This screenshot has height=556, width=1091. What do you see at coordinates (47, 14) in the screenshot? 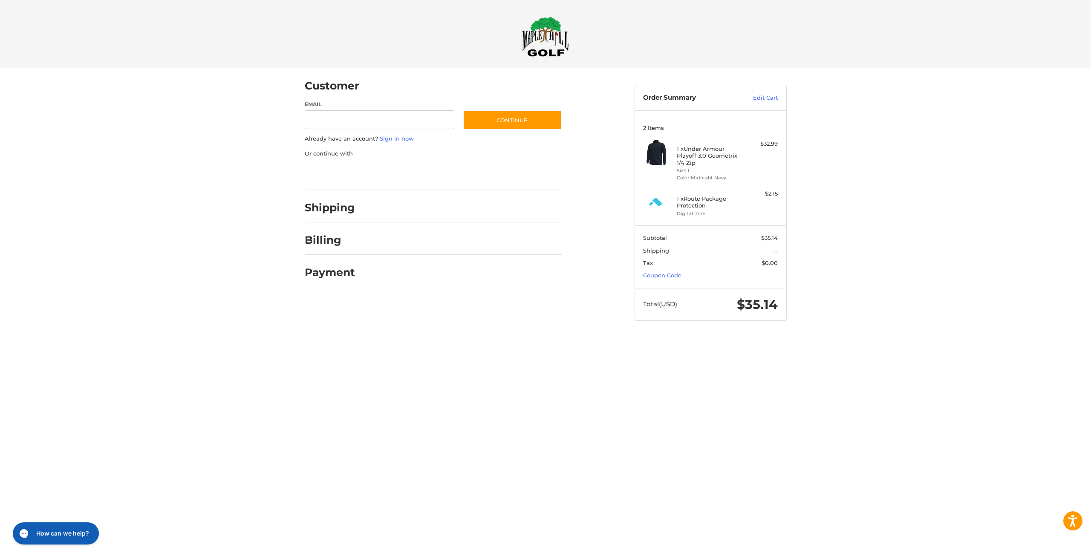
I see `button: Gorgias live chat` at bounding box center [47, 14].